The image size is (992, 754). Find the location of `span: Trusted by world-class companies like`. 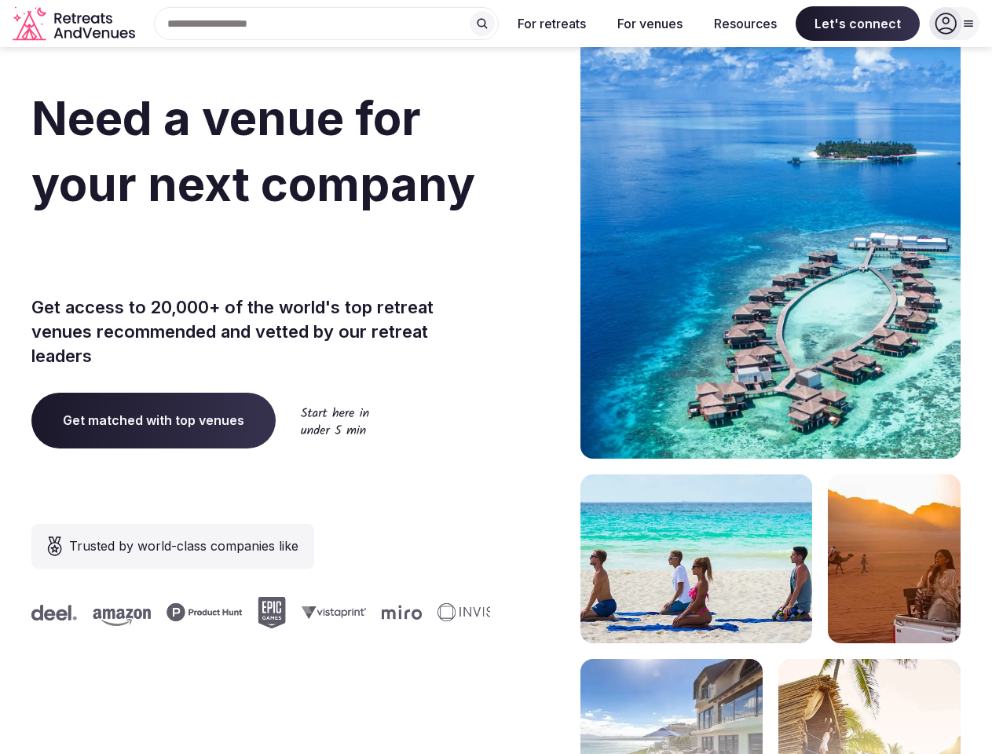

span: Trusted by world-class companies like is located at coordinates (184, 546).